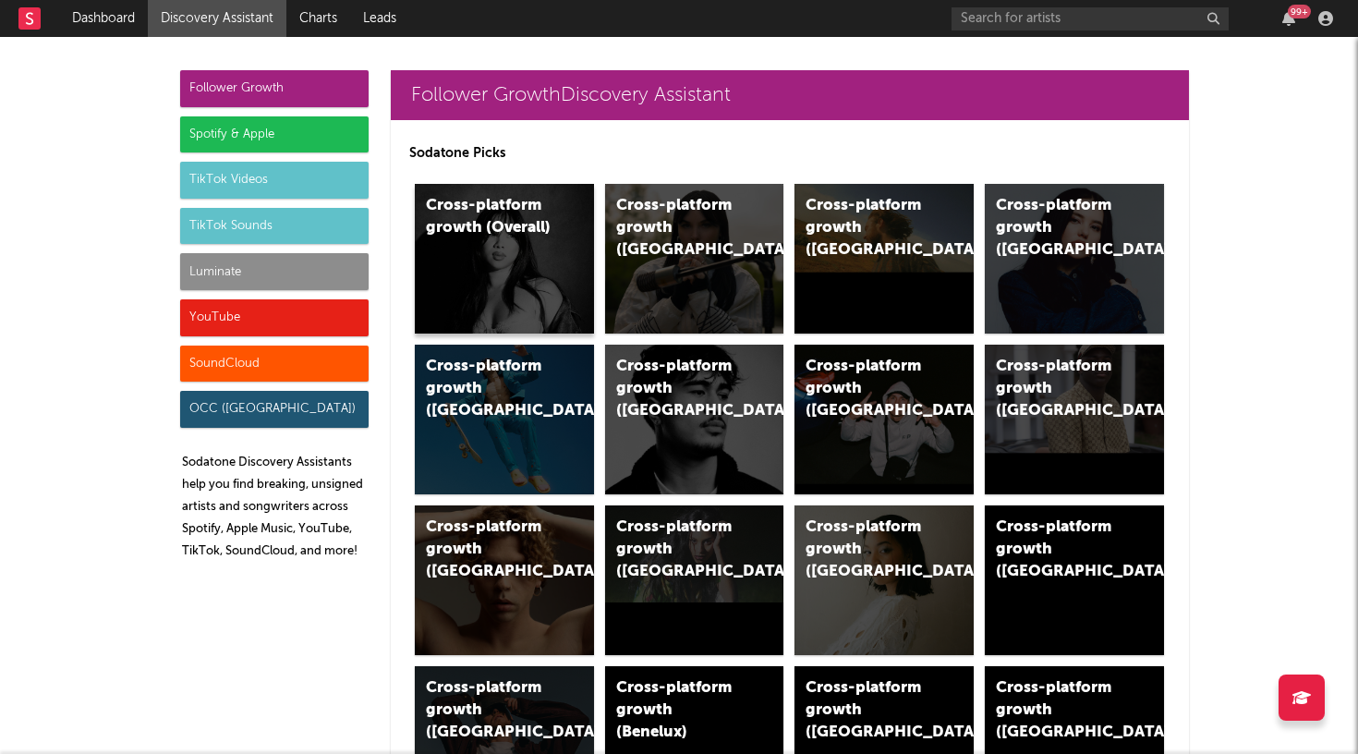 This screenshot has width=1358, height=754. Describe the element at coordinates (274, 226) in the screenshot. I see `div: TikTok Sounds` at that location.